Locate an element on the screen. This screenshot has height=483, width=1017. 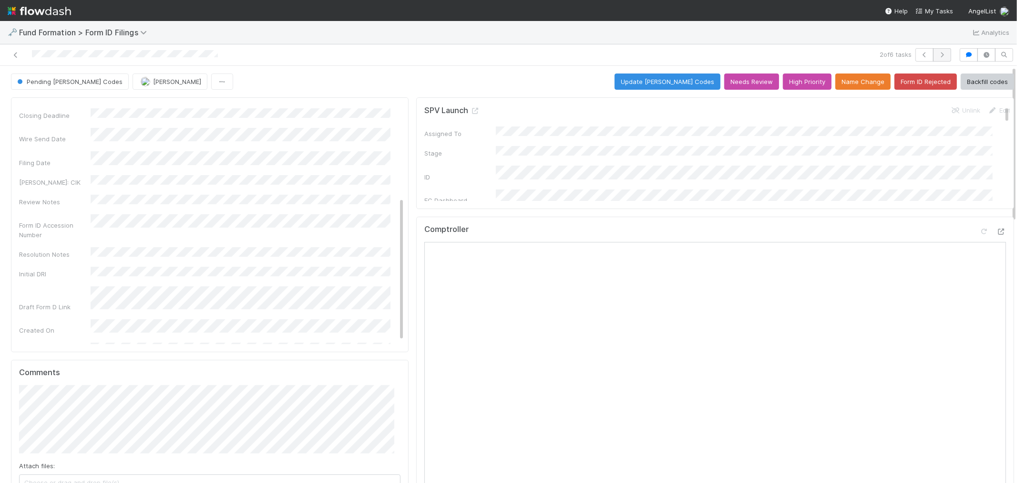
div: Resolution Notes is located at coordinates (55, 254).